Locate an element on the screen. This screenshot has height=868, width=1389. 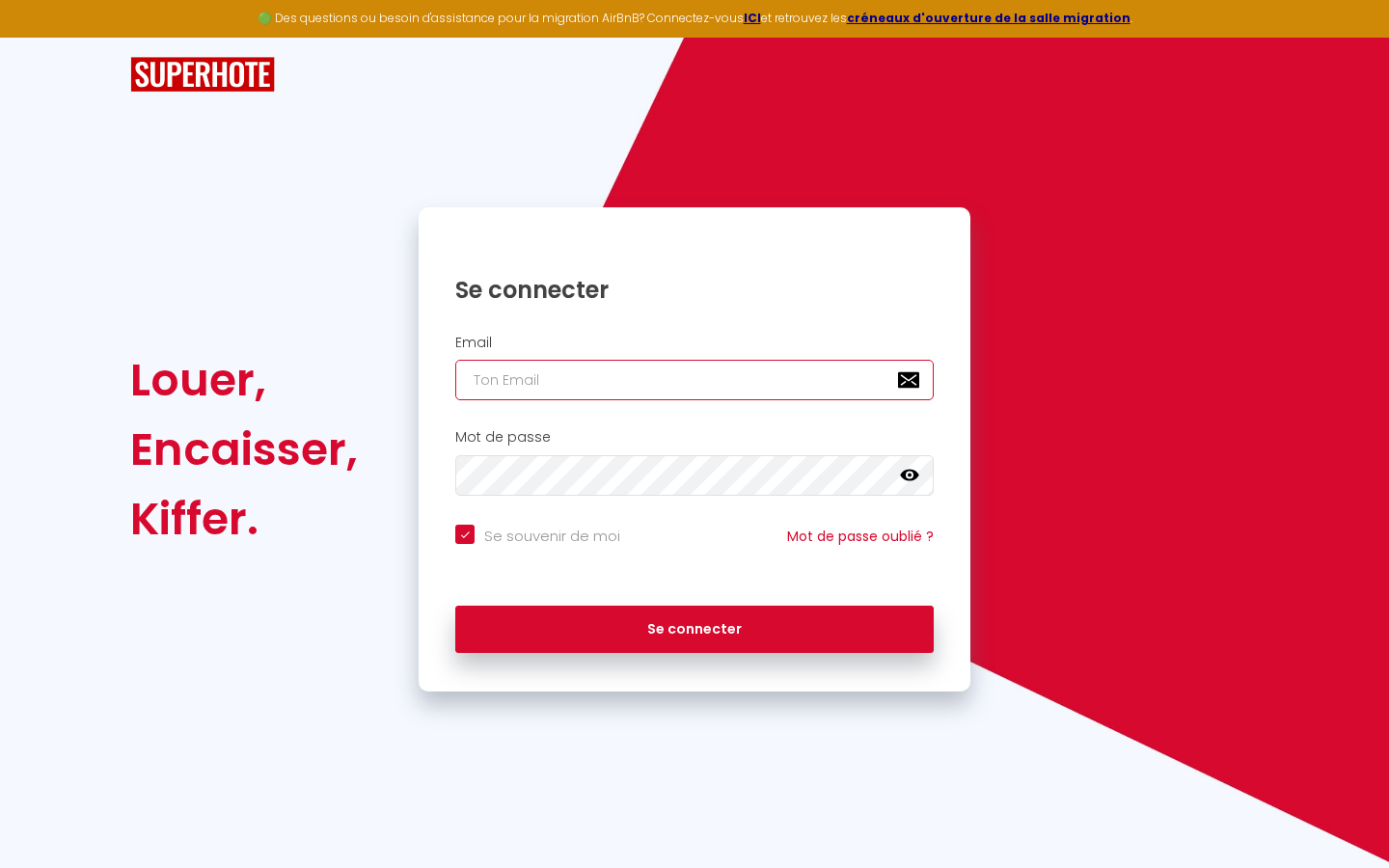
strong: créneaux d'ouverture de la salle migration is located at coordinates (988, 18).